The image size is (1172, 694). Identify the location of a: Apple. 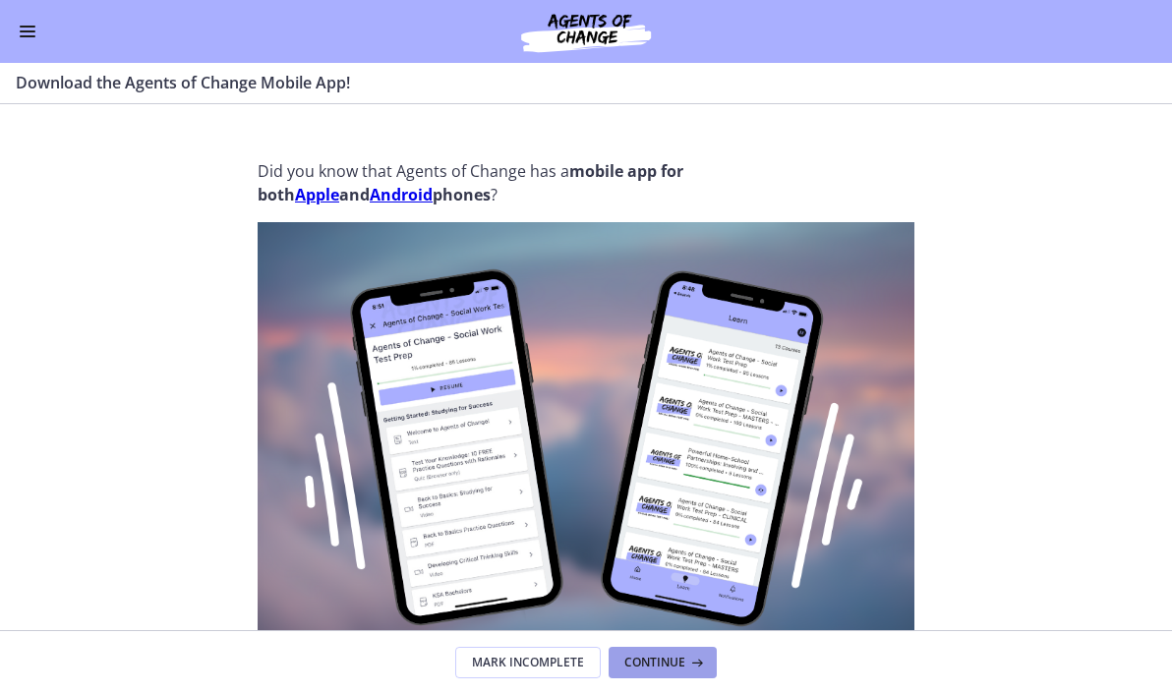
(317, 195).